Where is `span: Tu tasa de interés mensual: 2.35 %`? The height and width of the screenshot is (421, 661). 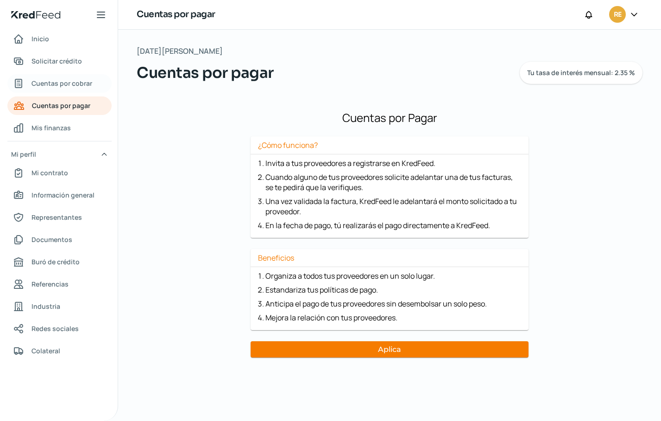
span: Tu tasa de interés mensual: 2.35 % is located at coordinates (581, 73).